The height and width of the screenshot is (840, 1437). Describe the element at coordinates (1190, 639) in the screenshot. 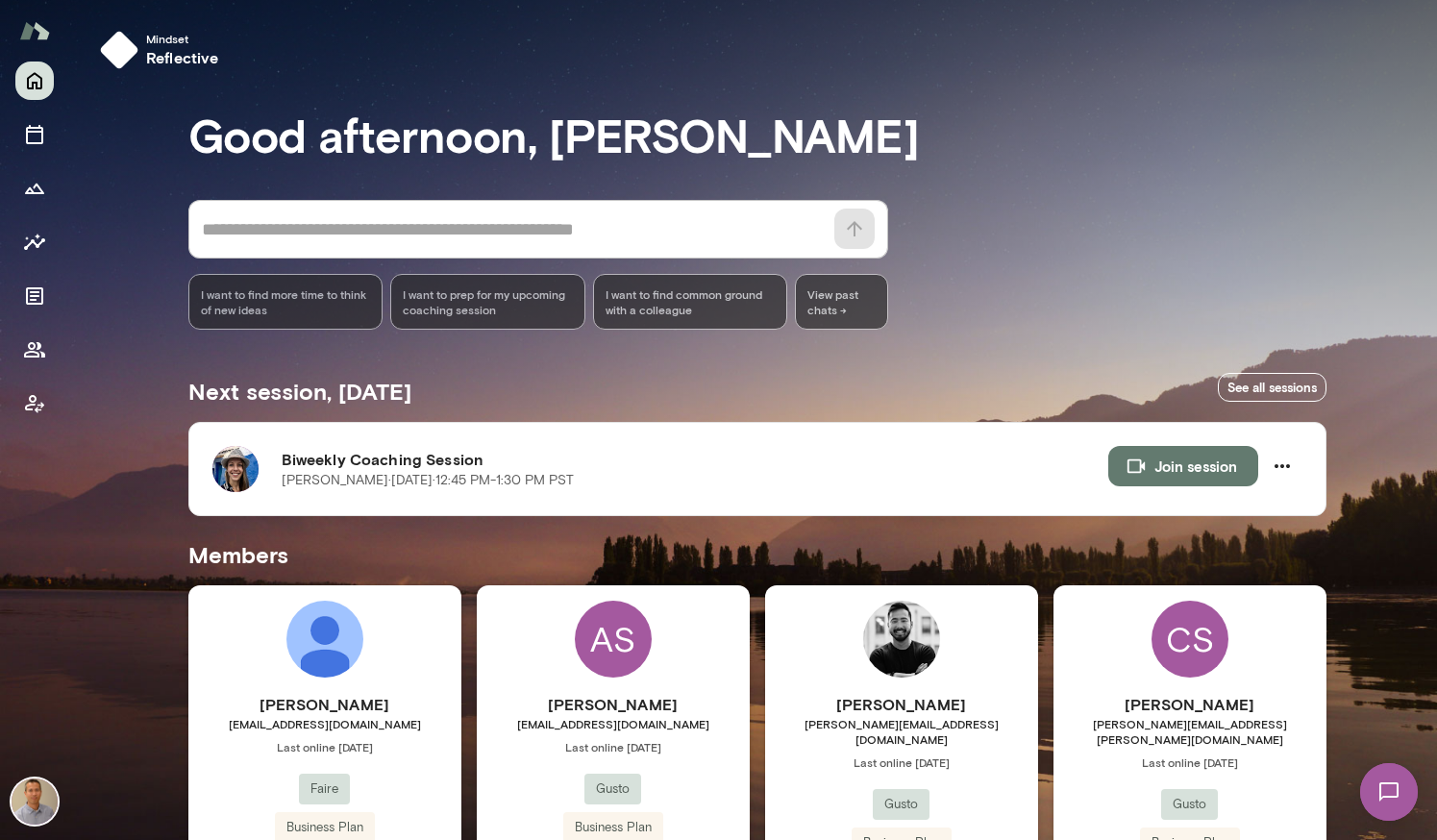

I see `div: CS` at that location.